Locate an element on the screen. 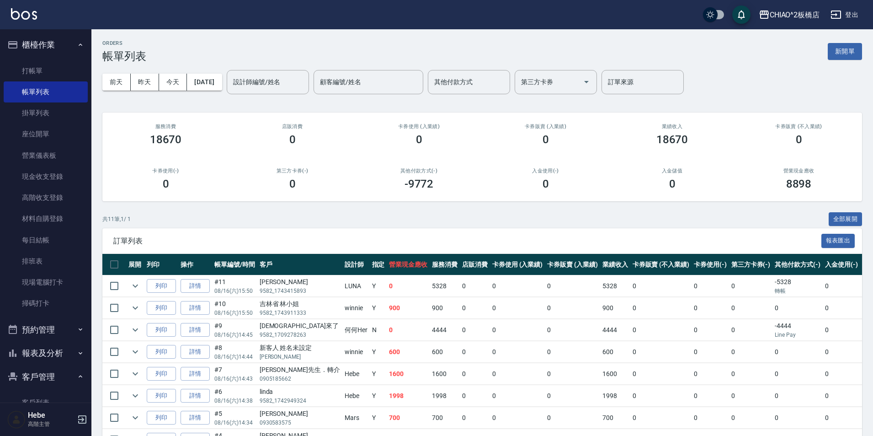 This screenshot has width=873, height=436. p: 08/16 (六) 14:44 is located at coordinates (234, 357).